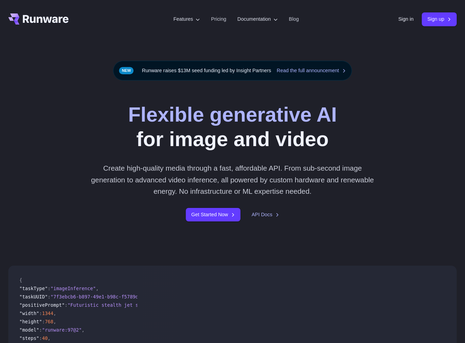 The height and width of the screenshot is (343, 465). What do you see at coordinates (62, 330) in the screenshot?
I see `span: "runware:97@2"` at bounding box center [62, 330].